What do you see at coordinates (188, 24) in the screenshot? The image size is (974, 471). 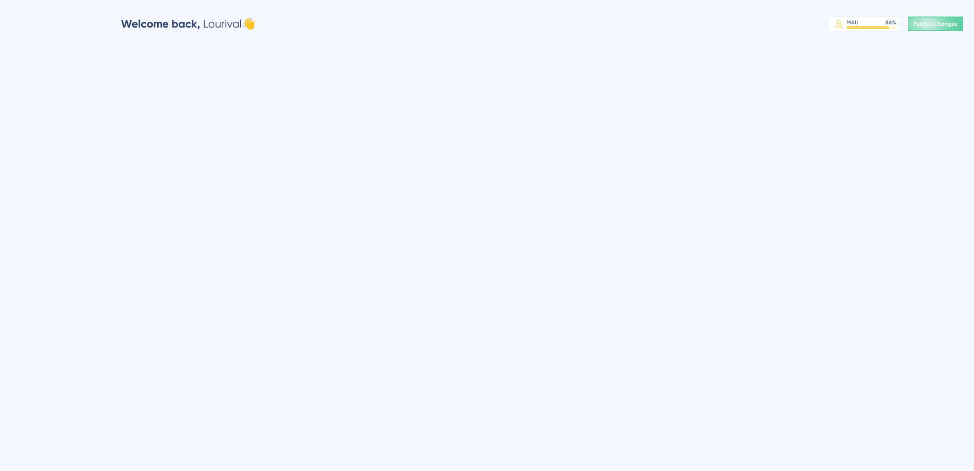 I see `div: Lourival 👋` at bounding box center [188, 24].